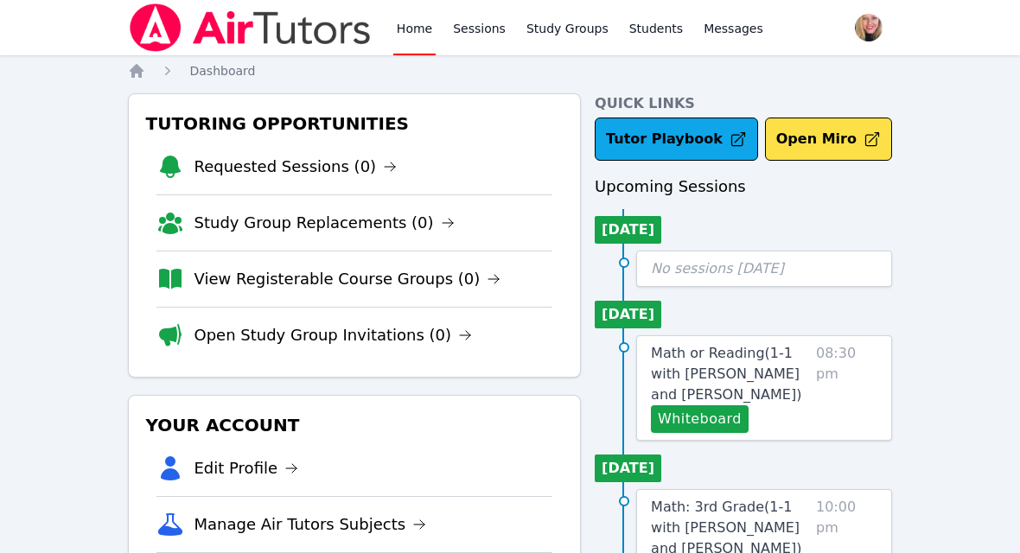 The image size is (1020, 553). Describe the element at coordinates (743, 187) in the screenshot. I see `h3: Upcoming Sessions` at that location.